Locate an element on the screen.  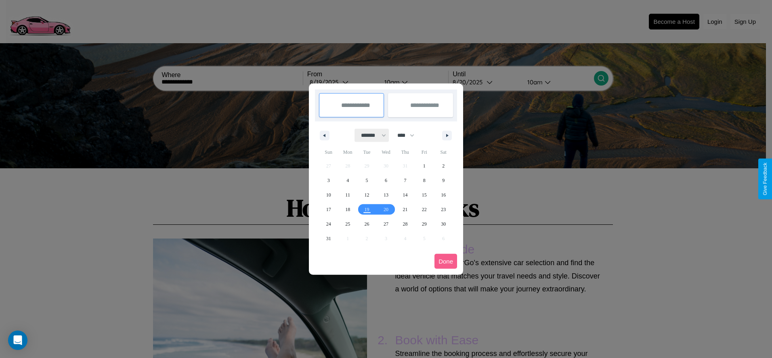
span: 1 is located at coordinates (424, 166).